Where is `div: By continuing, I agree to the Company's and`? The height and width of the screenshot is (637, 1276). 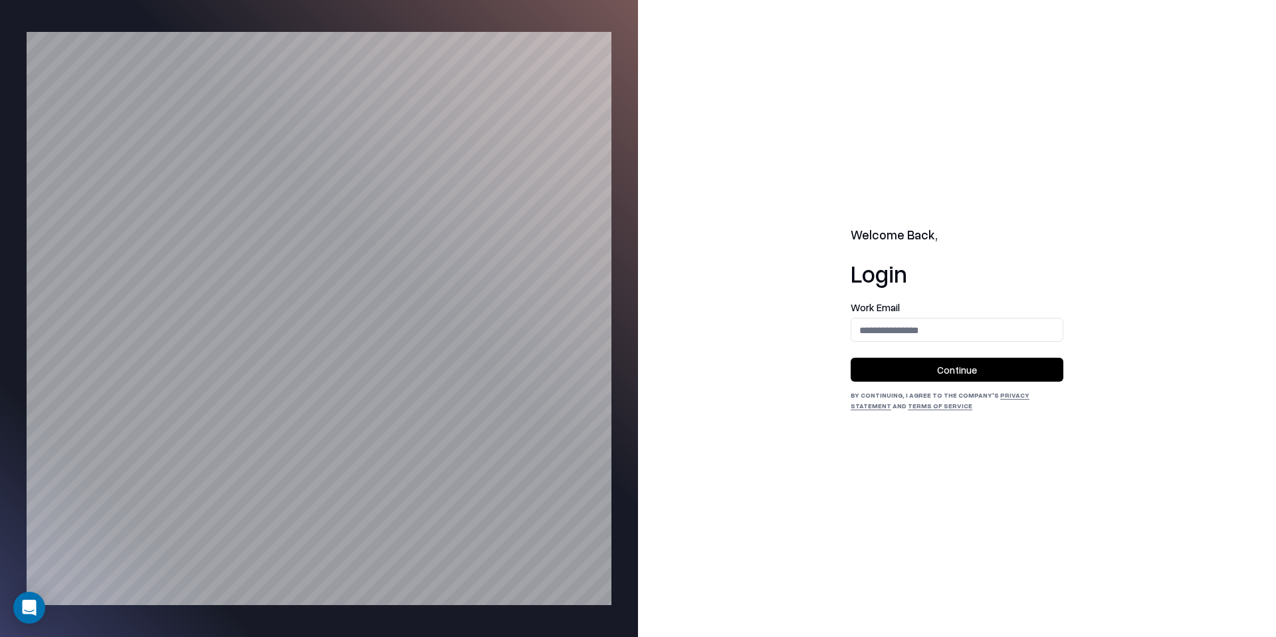 div: By continuing, I agree to the Company's and is located at coordinates (957, 400).